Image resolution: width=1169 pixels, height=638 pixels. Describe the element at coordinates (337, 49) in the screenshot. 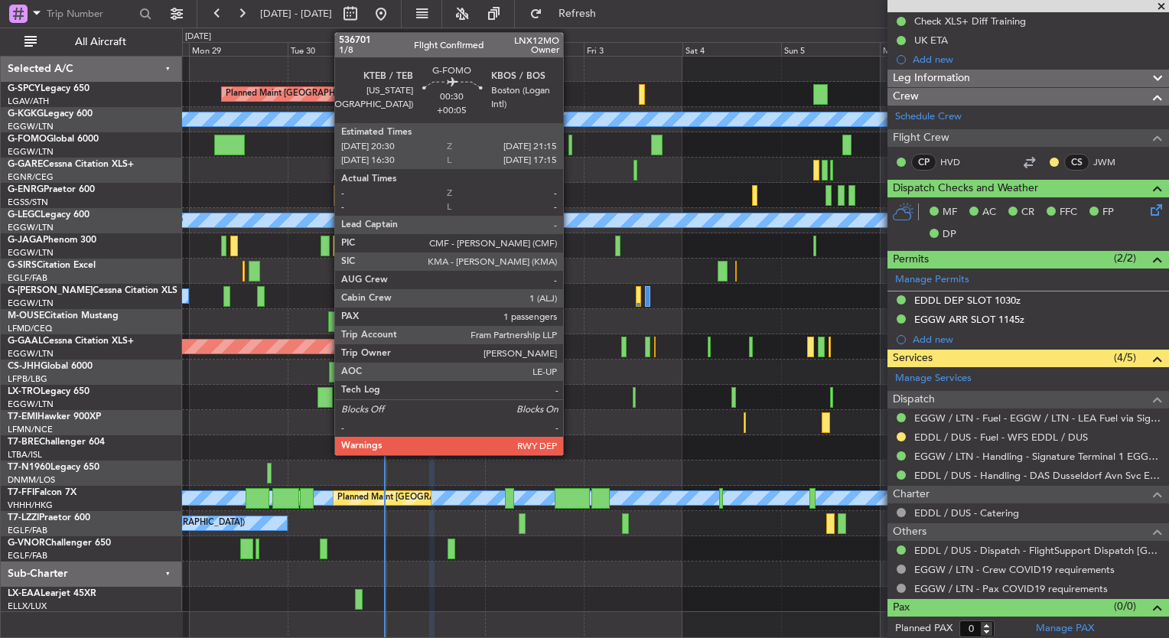

I see `div: Tue 30` at that location.